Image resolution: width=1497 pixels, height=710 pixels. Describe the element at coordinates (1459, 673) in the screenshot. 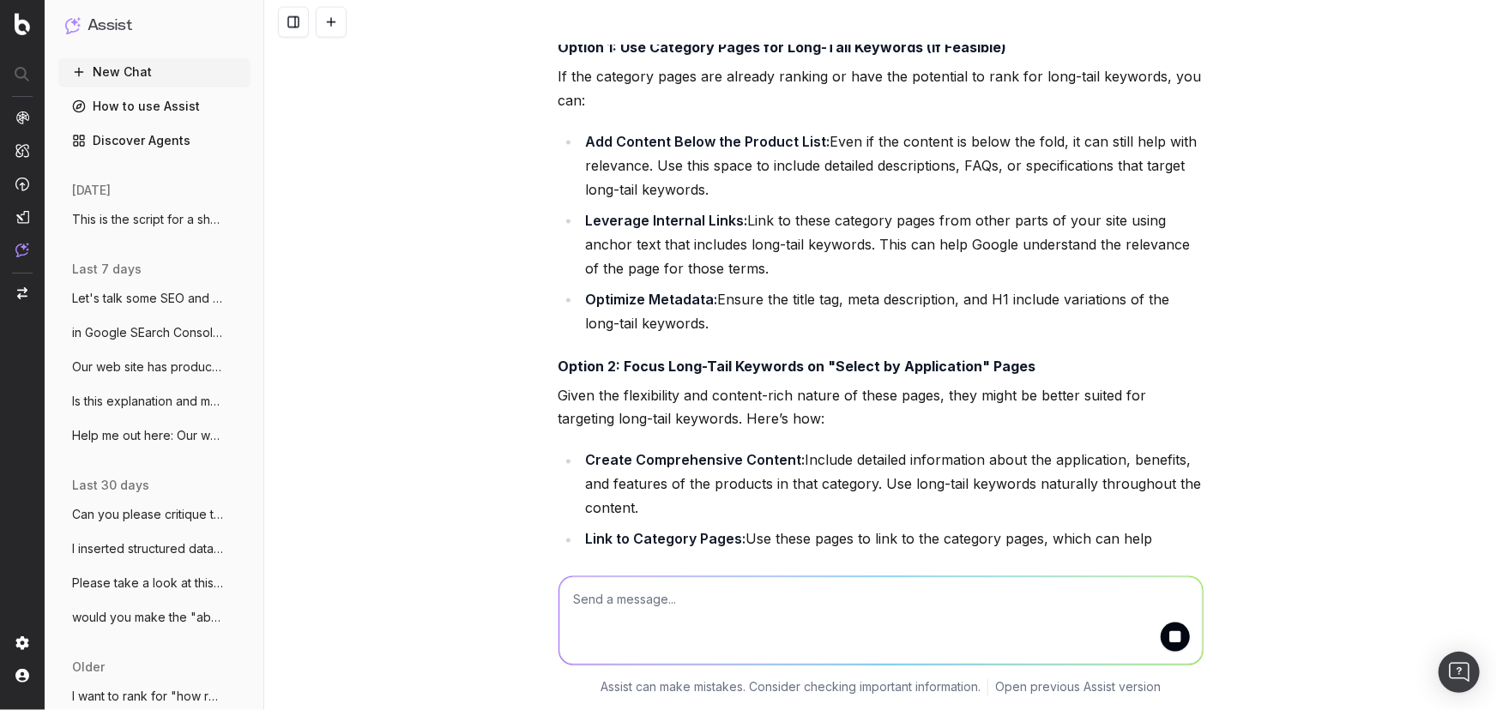

I see `div: Open Intercom Messenger` at that location.